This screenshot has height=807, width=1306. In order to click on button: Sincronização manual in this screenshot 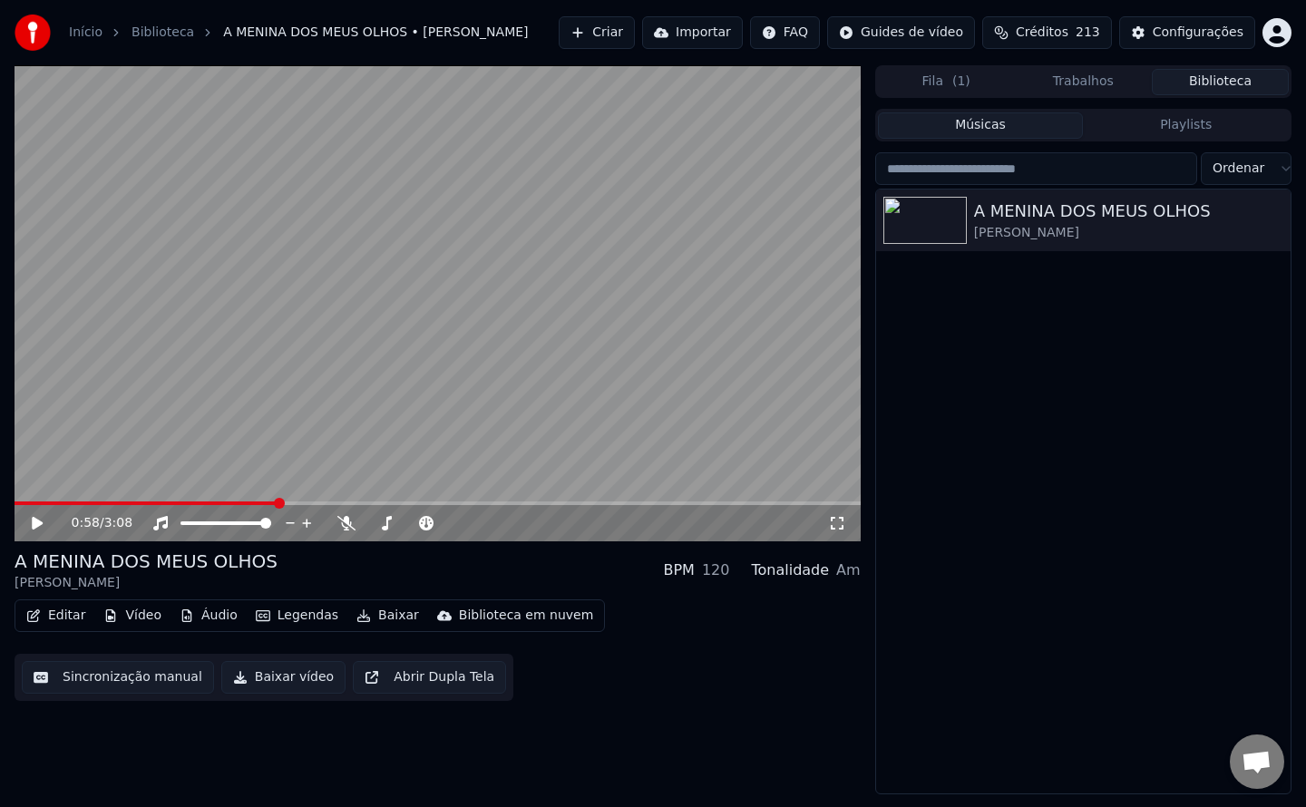, I will do `click(118, 678)`.